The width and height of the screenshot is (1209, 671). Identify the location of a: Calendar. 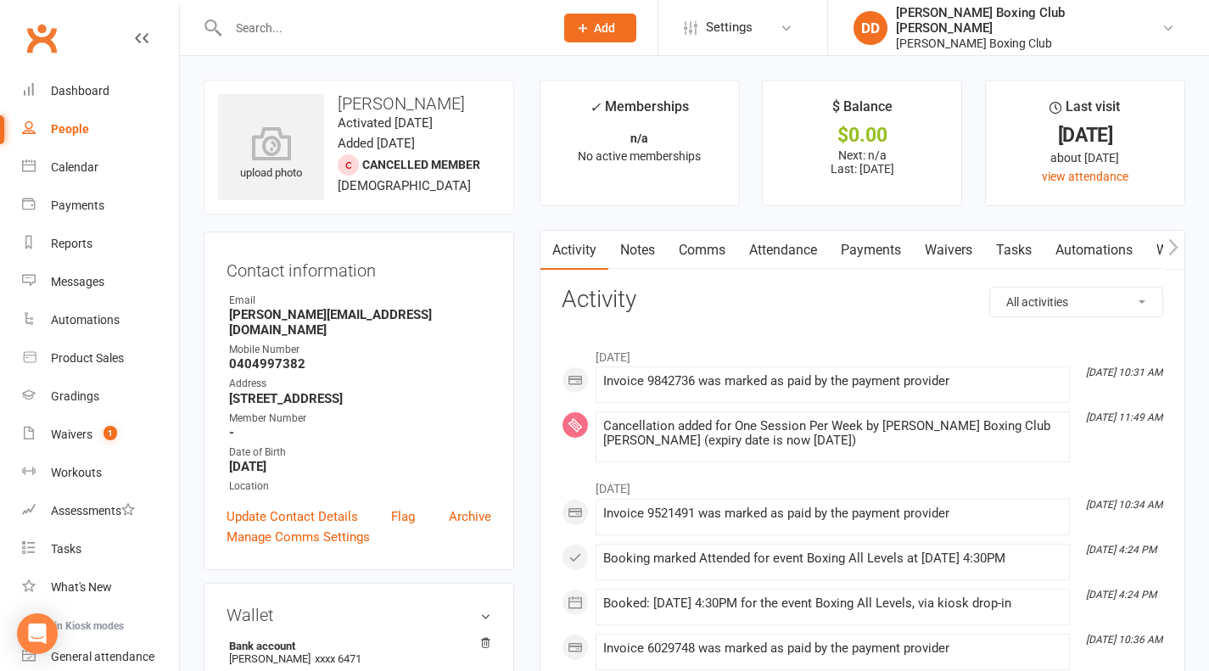
(100, 167).